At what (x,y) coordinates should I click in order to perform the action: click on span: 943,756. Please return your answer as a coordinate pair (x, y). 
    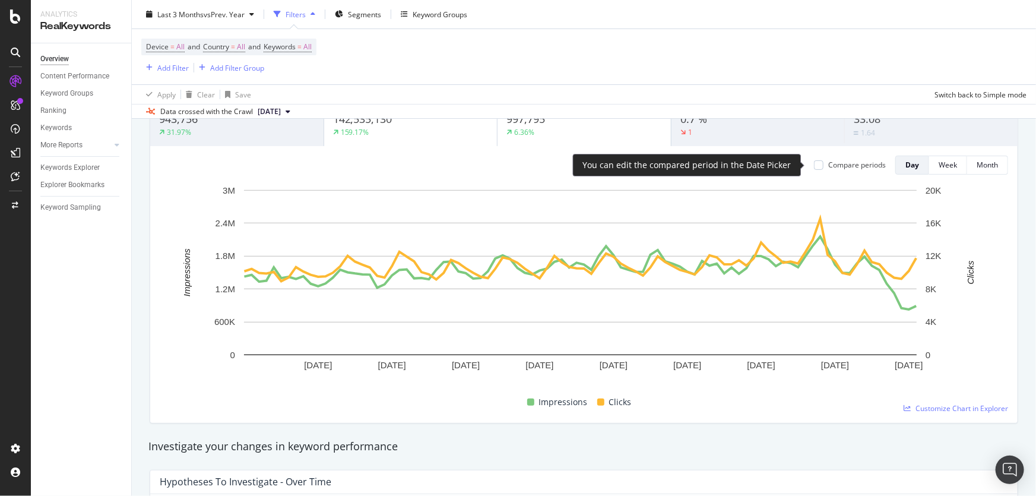
    Looking at the image, I should click on (178, 119).